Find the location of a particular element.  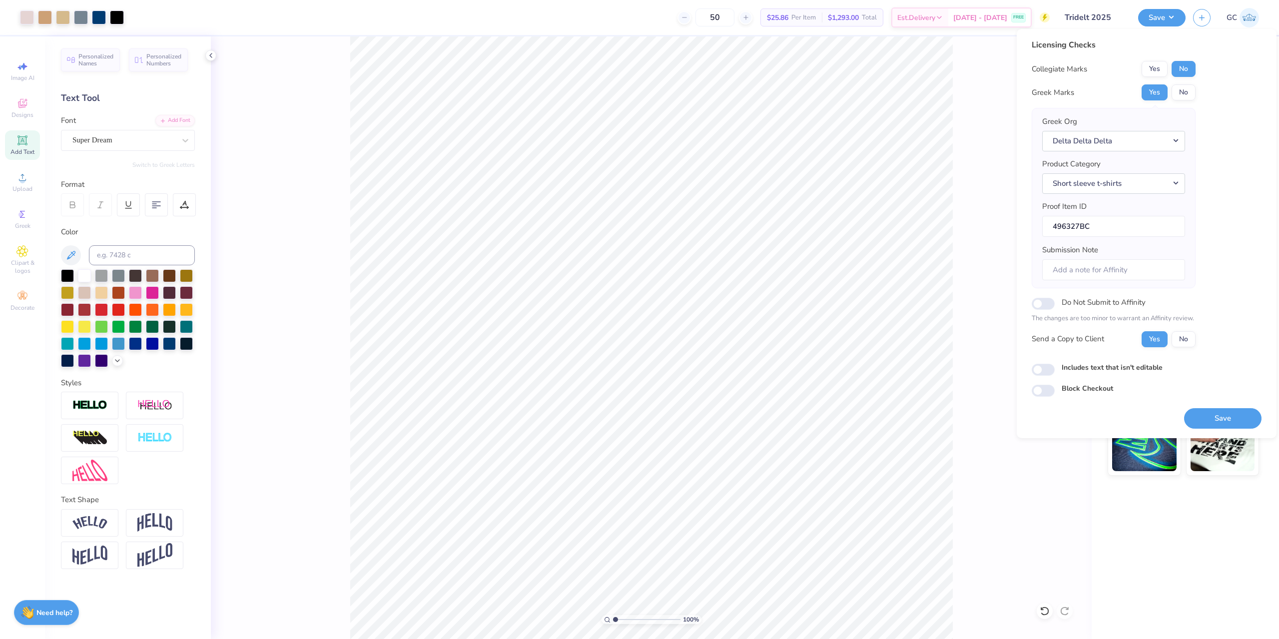

span: Clipart & logos is located at coordinates (22, 267).